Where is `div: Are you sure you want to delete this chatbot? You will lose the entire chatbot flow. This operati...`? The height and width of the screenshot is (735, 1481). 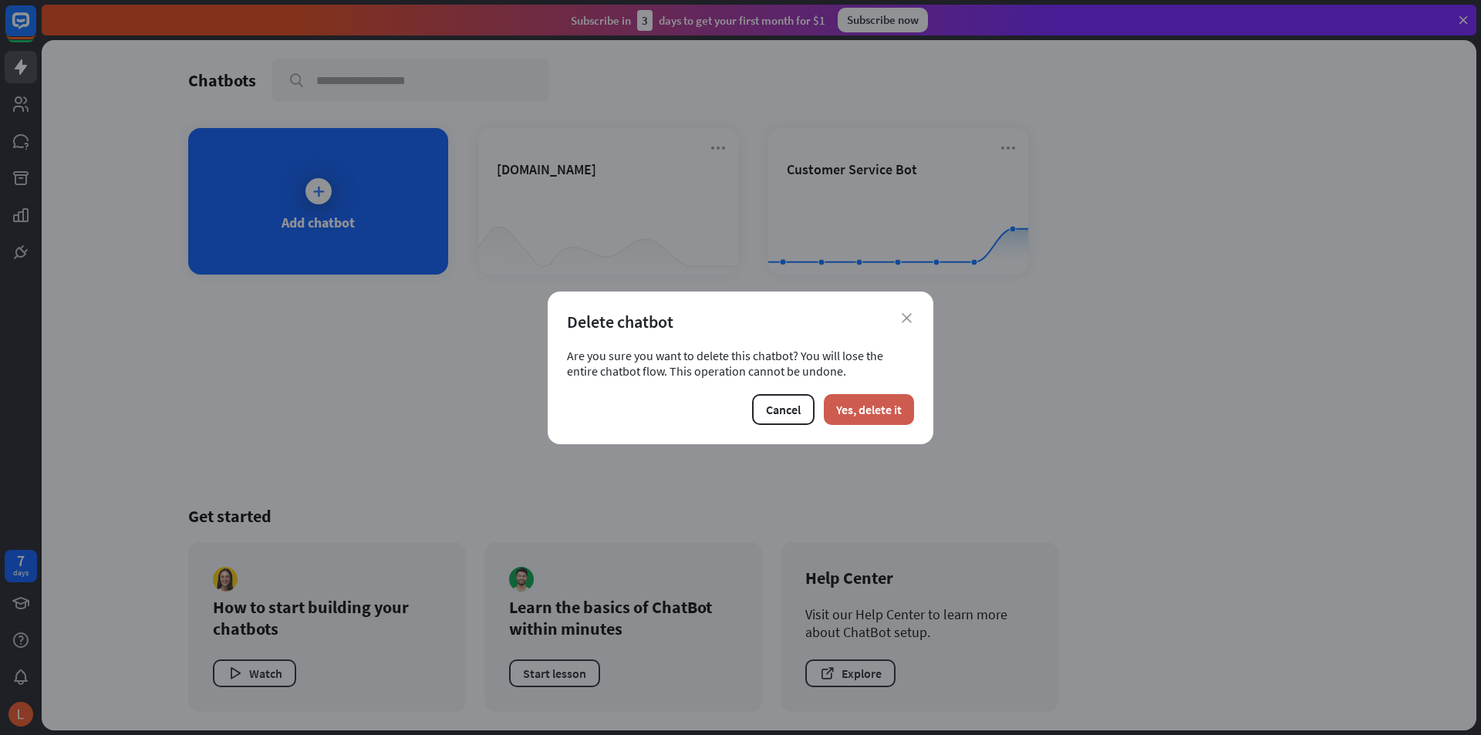
div: Are you sure you want to delete this chatbot? You will lose the entire chatbot flow. This operati... is located at coordinates (741, 363).